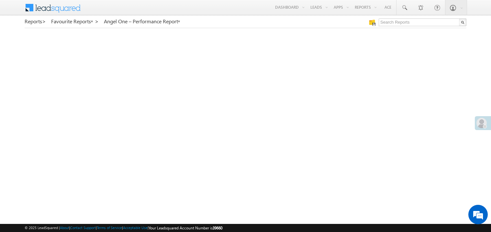 The width and height of the screenshot is (491, 232). I want to click on img: Manage all your saved reports!, so click(372, 23).